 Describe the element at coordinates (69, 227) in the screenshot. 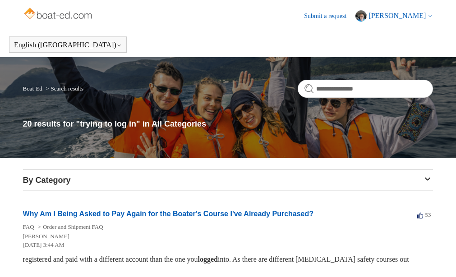

I see `li: Order and Shipment FAQ` at that location.